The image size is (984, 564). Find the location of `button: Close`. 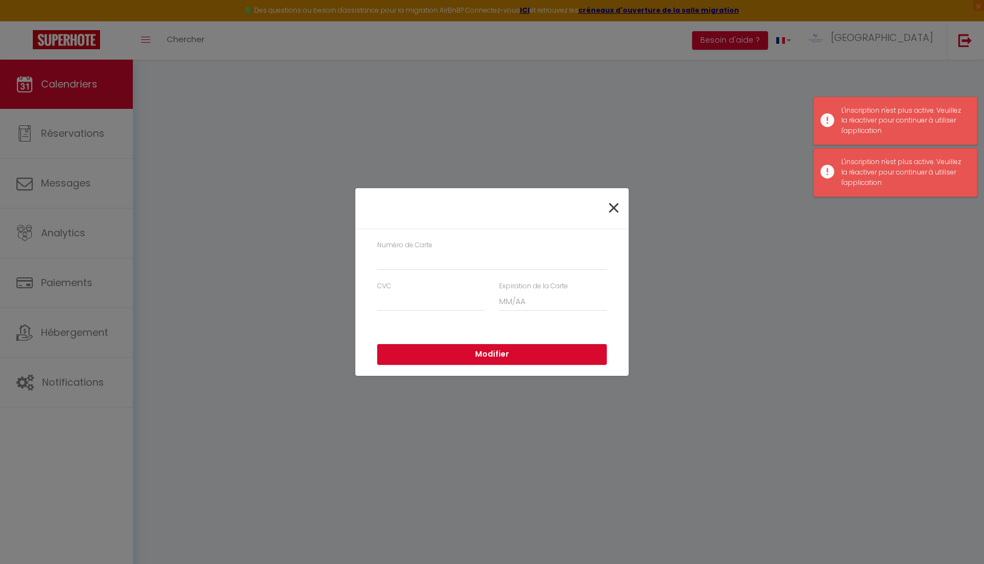

button: Close is located at coordinates (613, 208).